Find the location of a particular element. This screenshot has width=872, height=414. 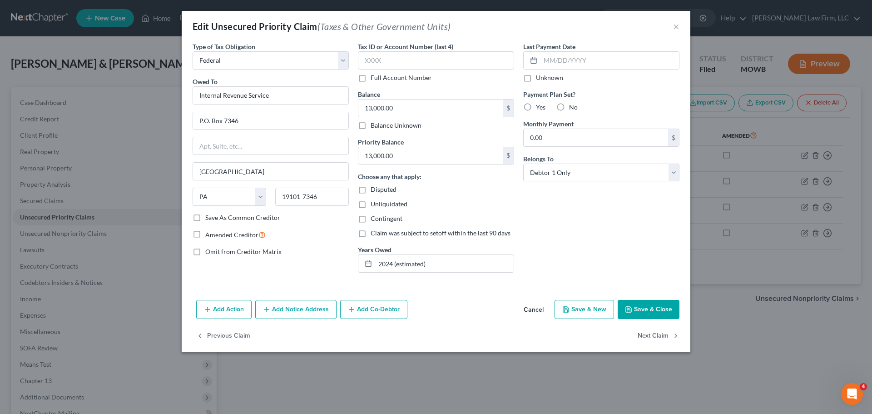

button: Next Claim is located at coordinates (659, 336).